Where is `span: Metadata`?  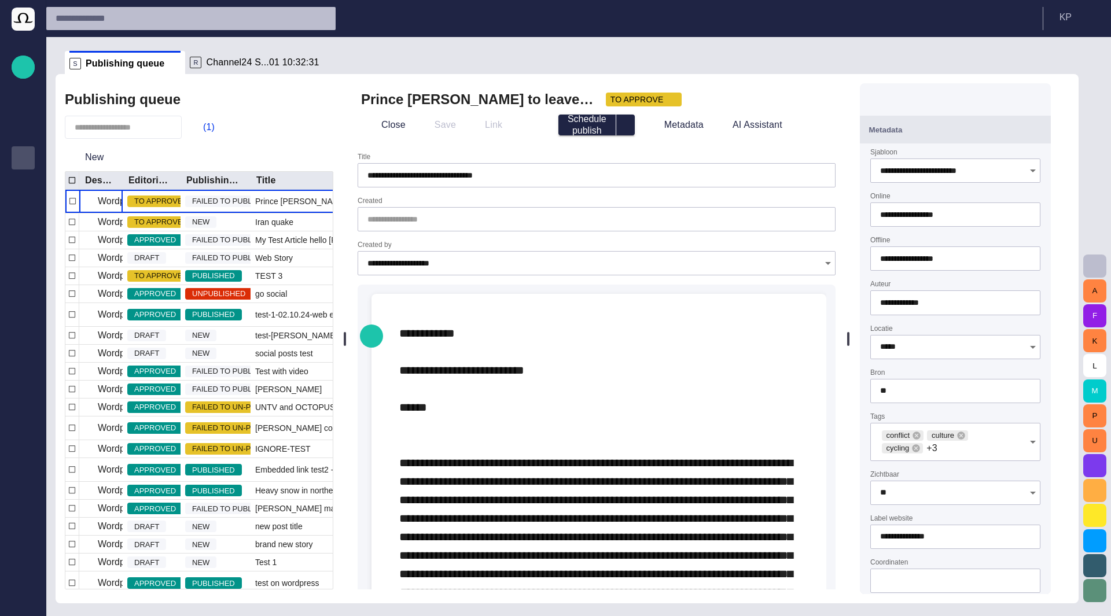
span: Metadata is located at coordinates (886, 130).